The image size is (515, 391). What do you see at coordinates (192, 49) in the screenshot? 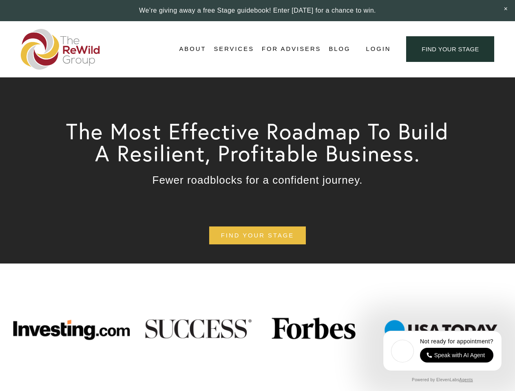
I see `span: About` at bounding box center [192, 49].